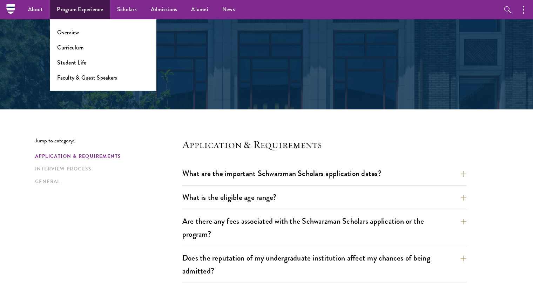 The height and width of the screenshot is (290, 533). Describe the element at coordinates (324, 144) in the screenshot. I see `h4: Application & Requirements` at that location.